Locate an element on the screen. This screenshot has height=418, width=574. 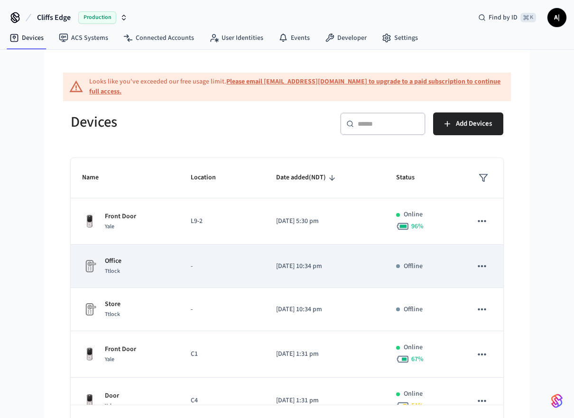
div: Find by ID⌘ K is located at coordinates (507, 18).